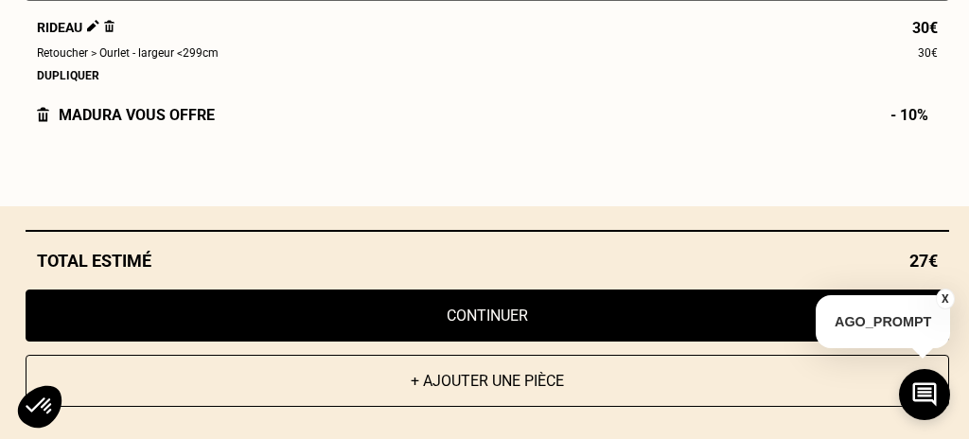  What do you see at coordinates (487, 76) in the screenshot?
I see `div: Dupliquer` at bounding box center [487, 76].